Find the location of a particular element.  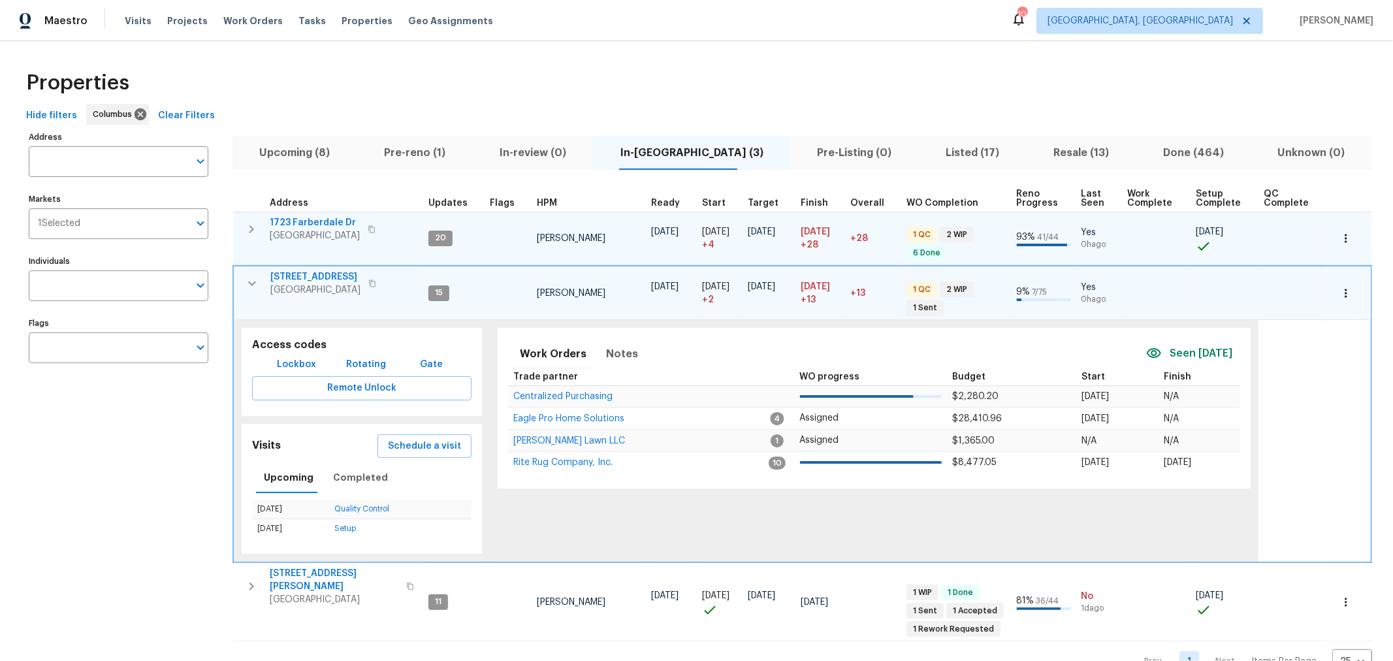

span: 4 is located at coordinates (777, 419).